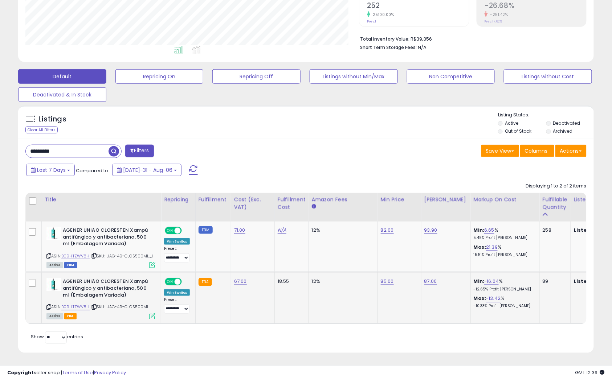 The width and height of the screenshot is (612, 380). Describe the element at coordinates (512, 123) in the screenshot. I see `label: Active` at that location.